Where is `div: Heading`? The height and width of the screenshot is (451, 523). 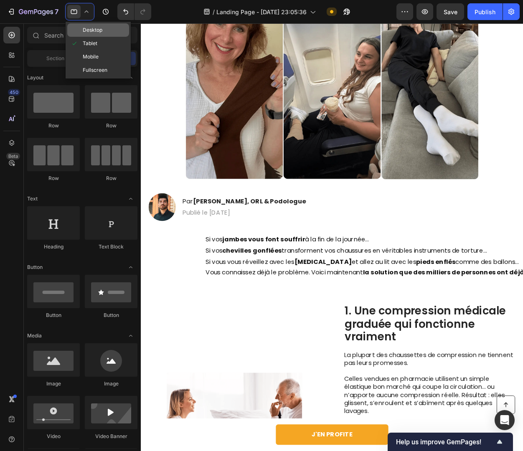 div: Heading is located at coordinates (53, 247).